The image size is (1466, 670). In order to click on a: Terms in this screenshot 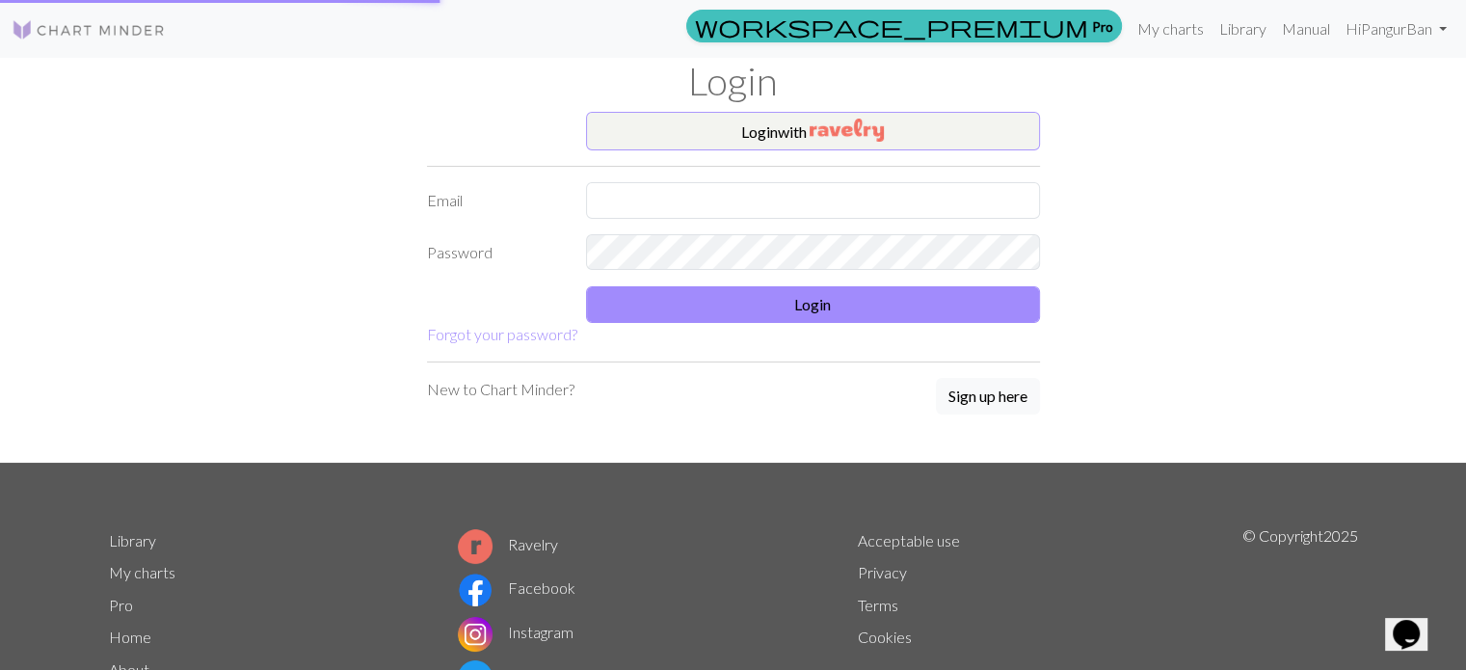, I will do `click(878, 604)`.